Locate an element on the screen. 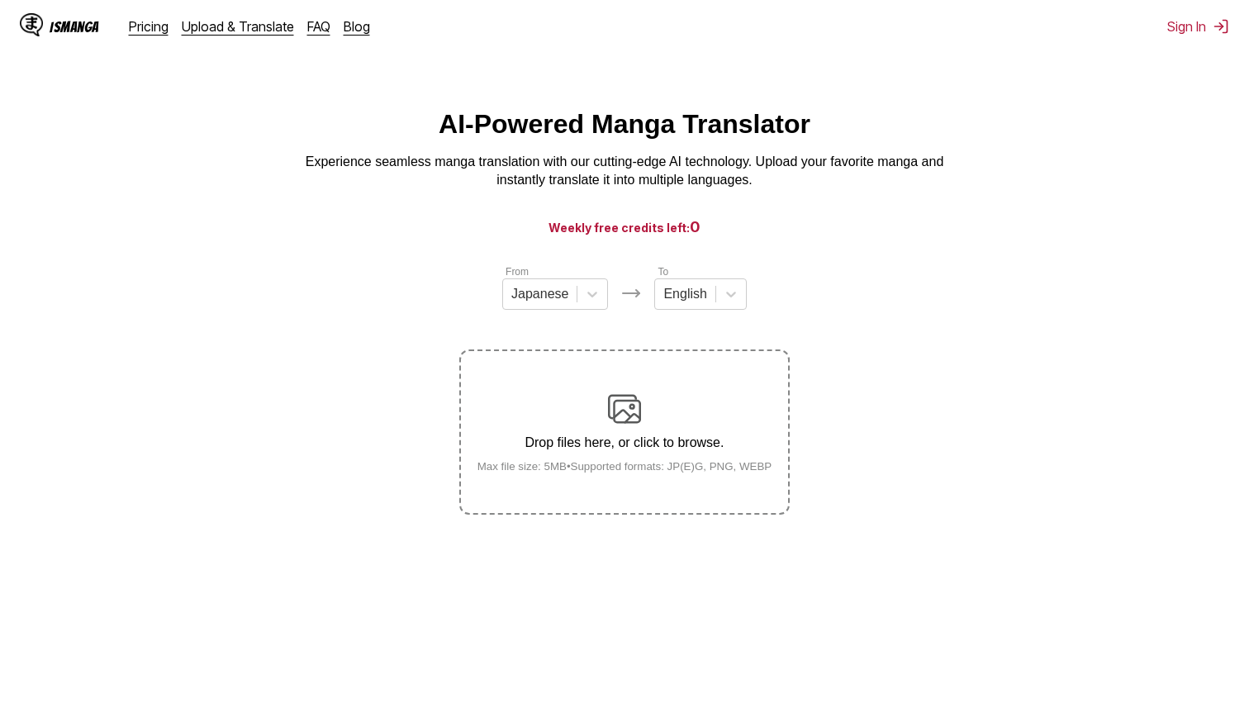 This screenshot has width=1249, height=708. p: Drop files here, or click to browse. is located at coordinates (625, 443).